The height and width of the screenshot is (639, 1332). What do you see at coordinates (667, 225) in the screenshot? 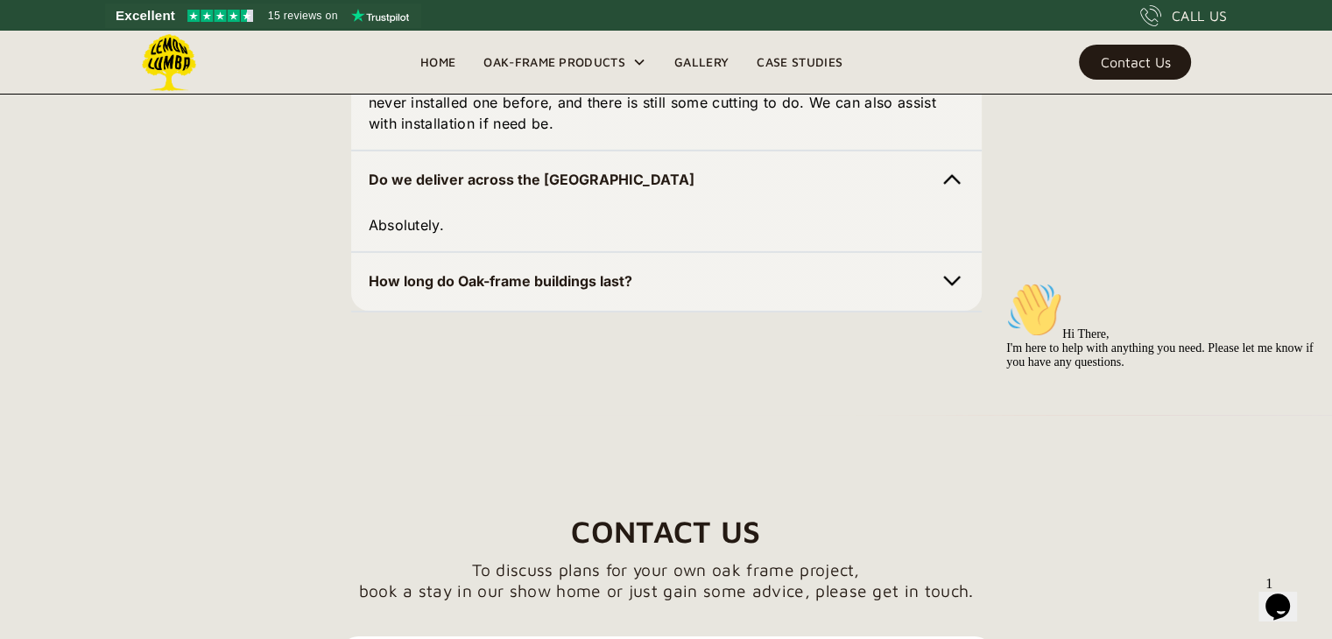
I see `p: Absolutely.` at bounding box center [667, 225].